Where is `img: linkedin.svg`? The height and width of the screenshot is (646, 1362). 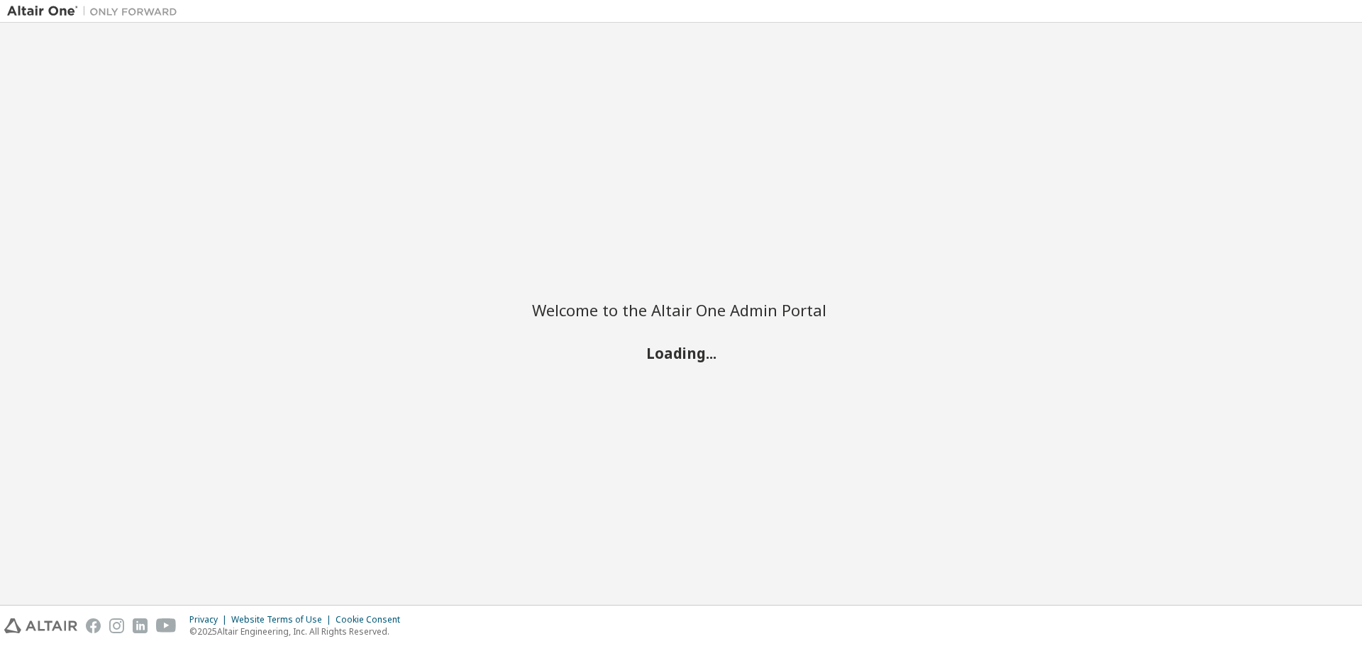 img: linkedin.svg is located at coordinates (140, 626).